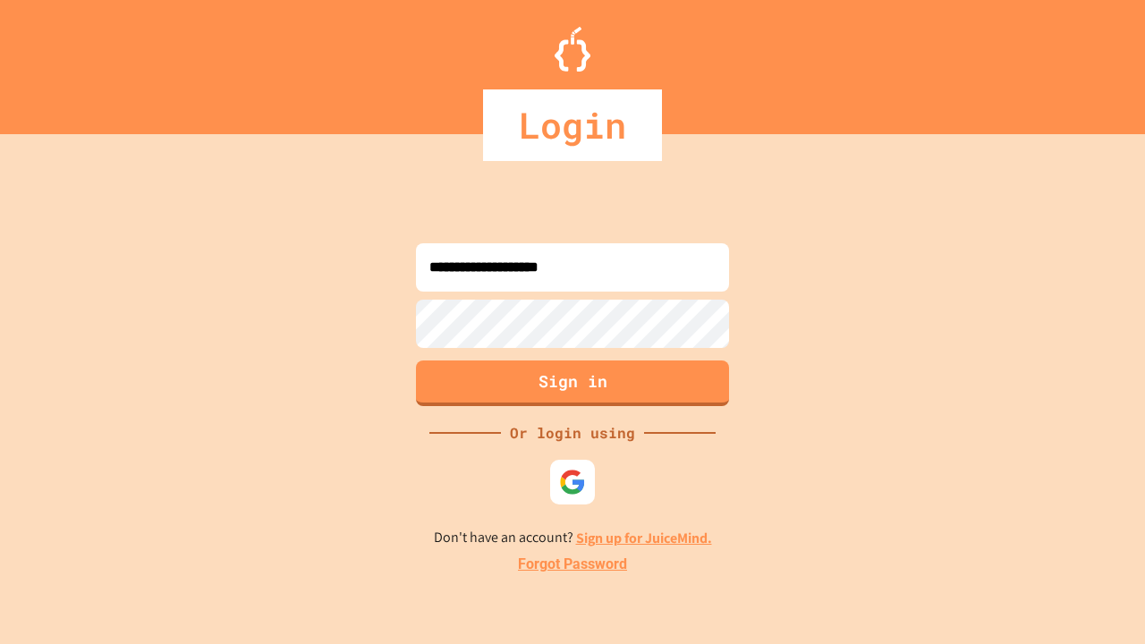 Image resolution: width=1145 pixels, height=644 pixels. Describe the element at coordinates (573, 433) in the screenshot. I see `div: Or login using` at that location.